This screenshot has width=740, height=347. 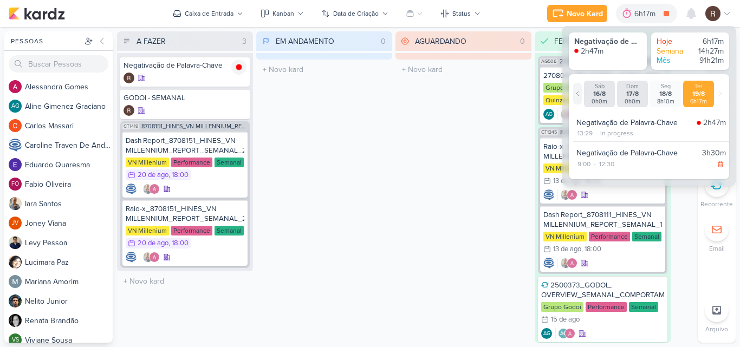 I want to click on p: AG, so click(x=563, y=334).